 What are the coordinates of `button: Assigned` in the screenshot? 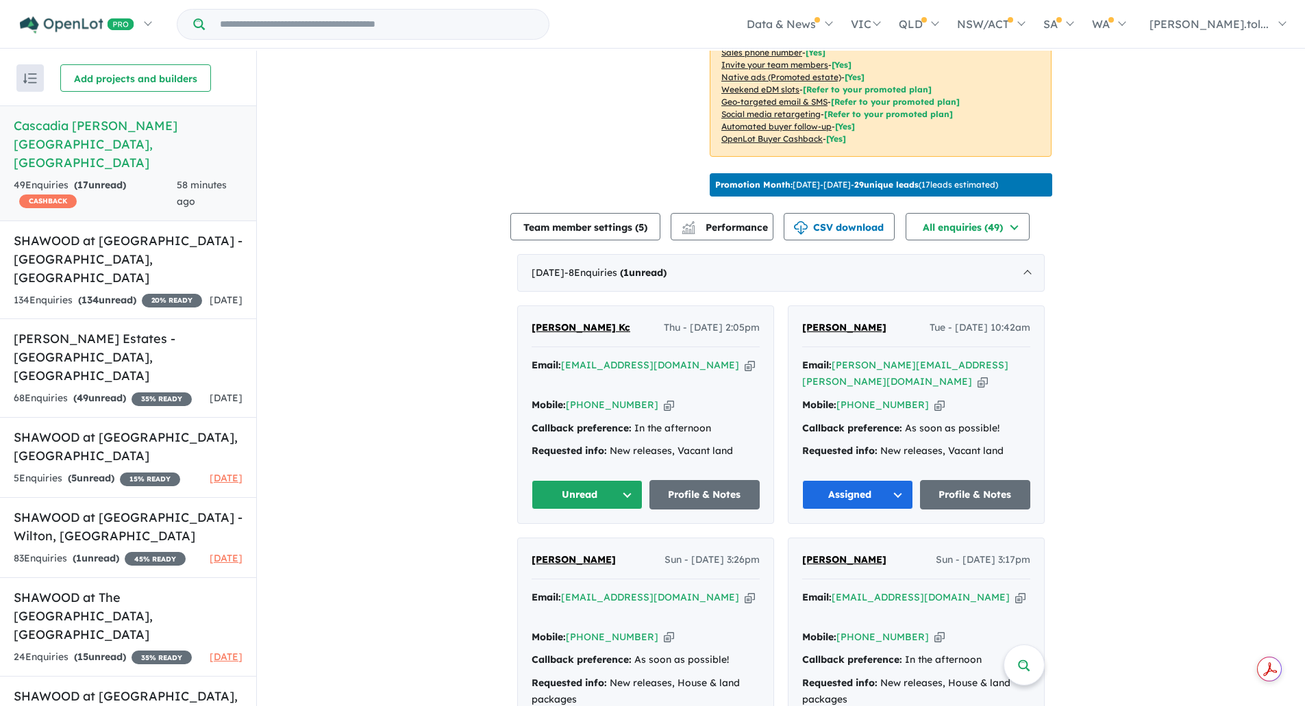 It's located at (857, 494).